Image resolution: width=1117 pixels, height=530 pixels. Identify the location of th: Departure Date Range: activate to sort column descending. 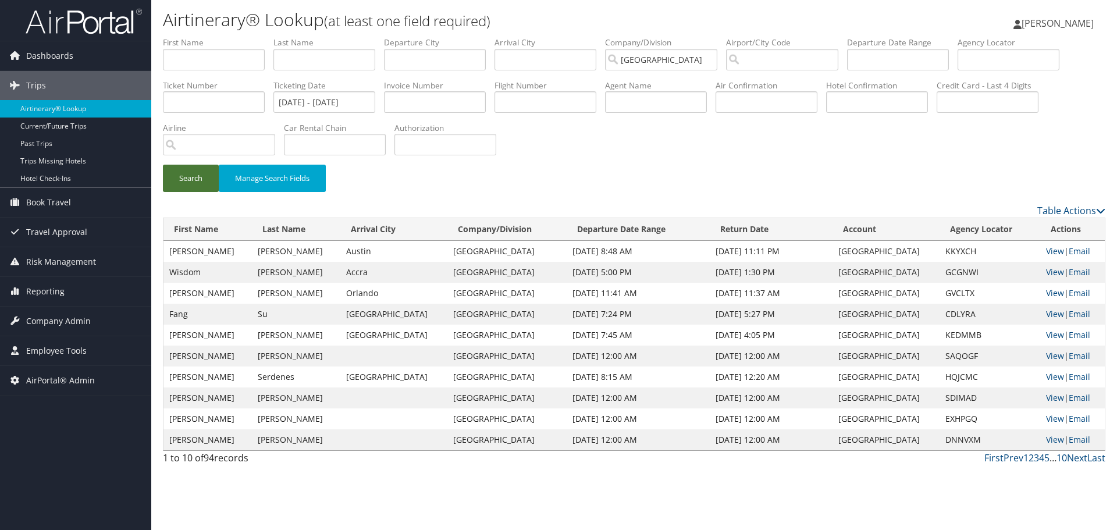
(638, 229).